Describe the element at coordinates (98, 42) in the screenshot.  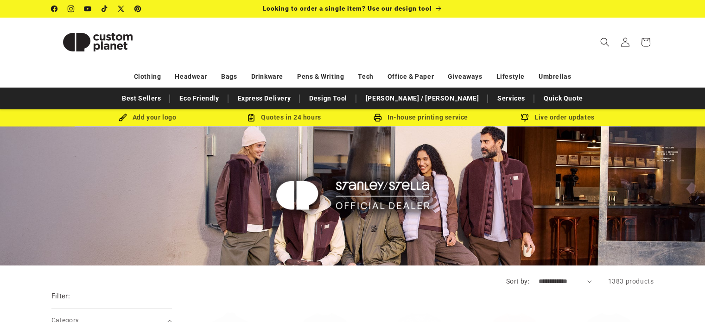
I see `img: Custom Planet` at that location.